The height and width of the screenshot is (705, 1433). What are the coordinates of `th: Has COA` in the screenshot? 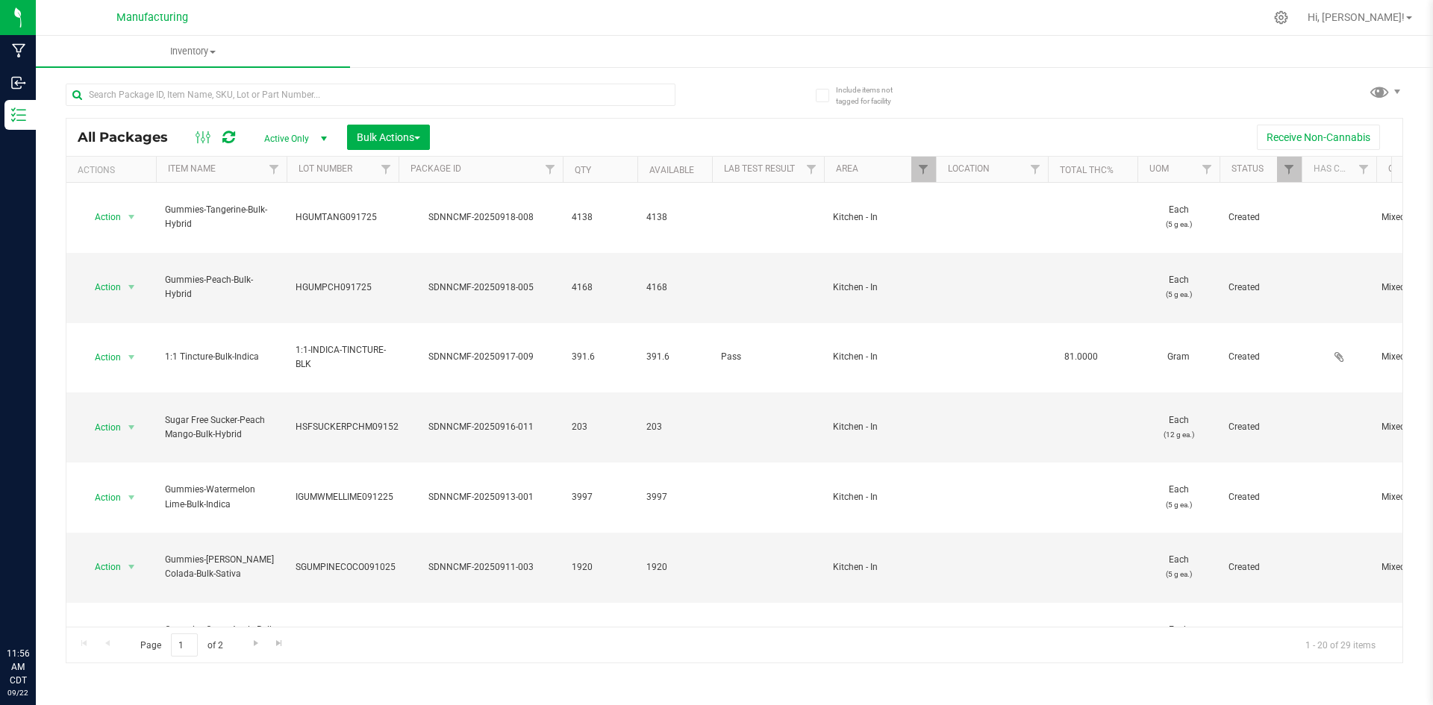 It's located at (1339, 169).